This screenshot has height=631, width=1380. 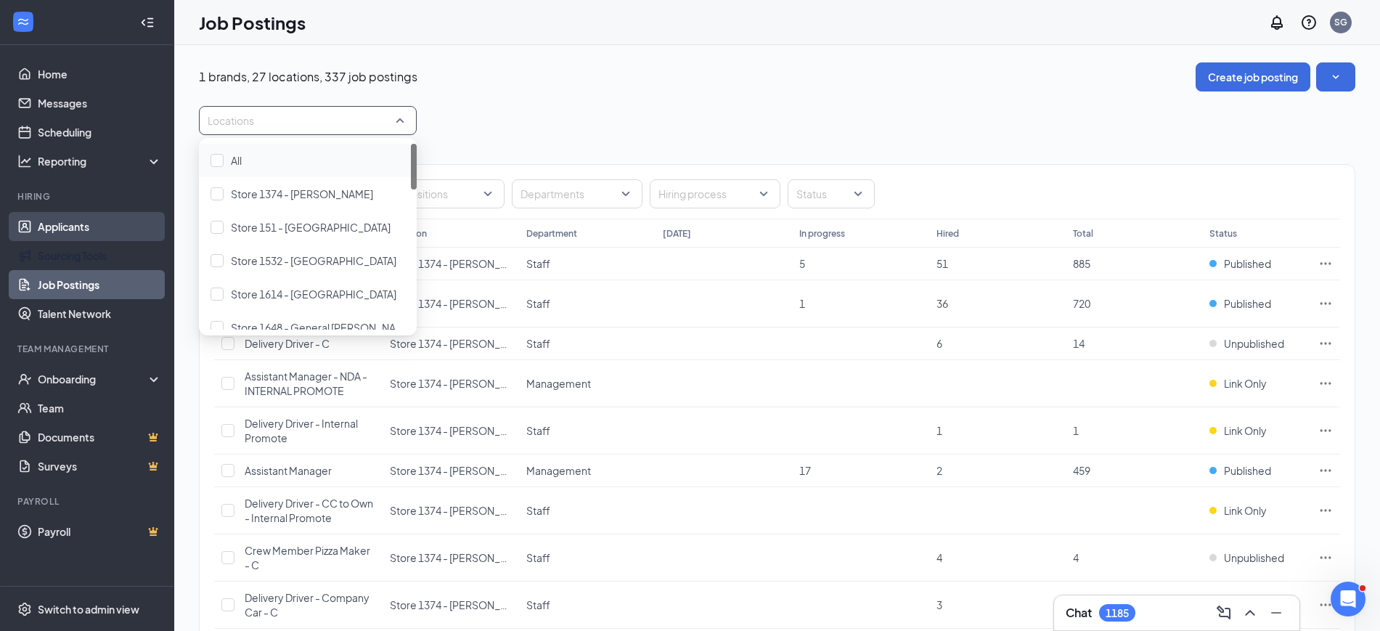 What do you see at coordinates (1224, 613) in the screenshot?
I see `button: ComposeMessage` at bounding box center [1224, 613].